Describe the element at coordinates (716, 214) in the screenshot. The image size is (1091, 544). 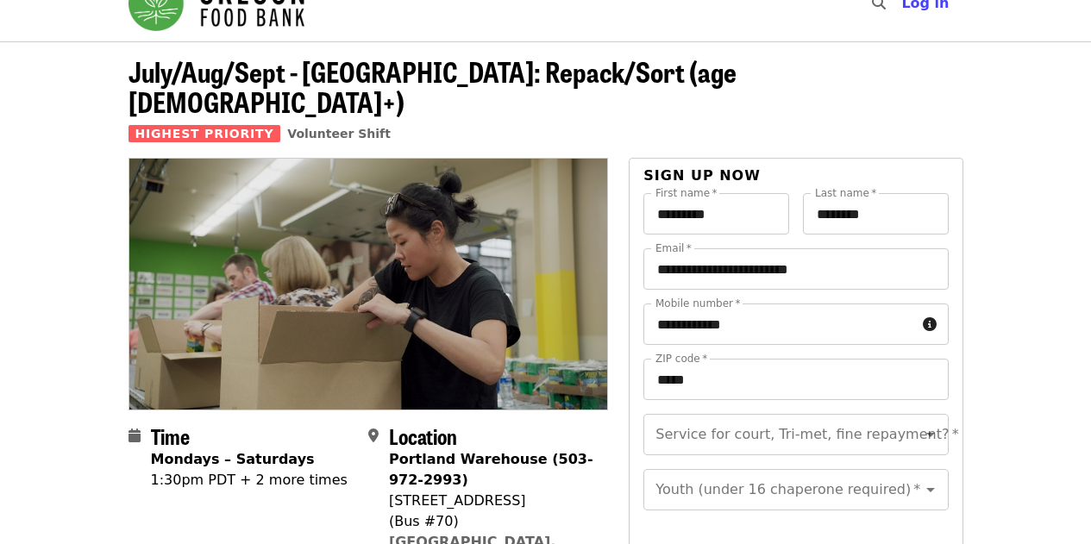
I see `input: First name` at that location.